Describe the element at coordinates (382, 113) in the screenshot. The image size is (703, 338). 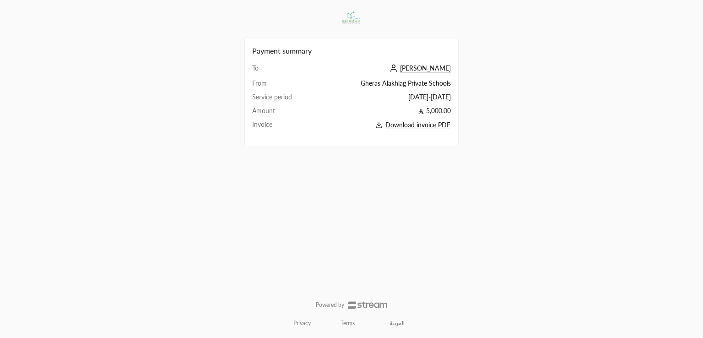
I see `td: 5,000.00` at that location.